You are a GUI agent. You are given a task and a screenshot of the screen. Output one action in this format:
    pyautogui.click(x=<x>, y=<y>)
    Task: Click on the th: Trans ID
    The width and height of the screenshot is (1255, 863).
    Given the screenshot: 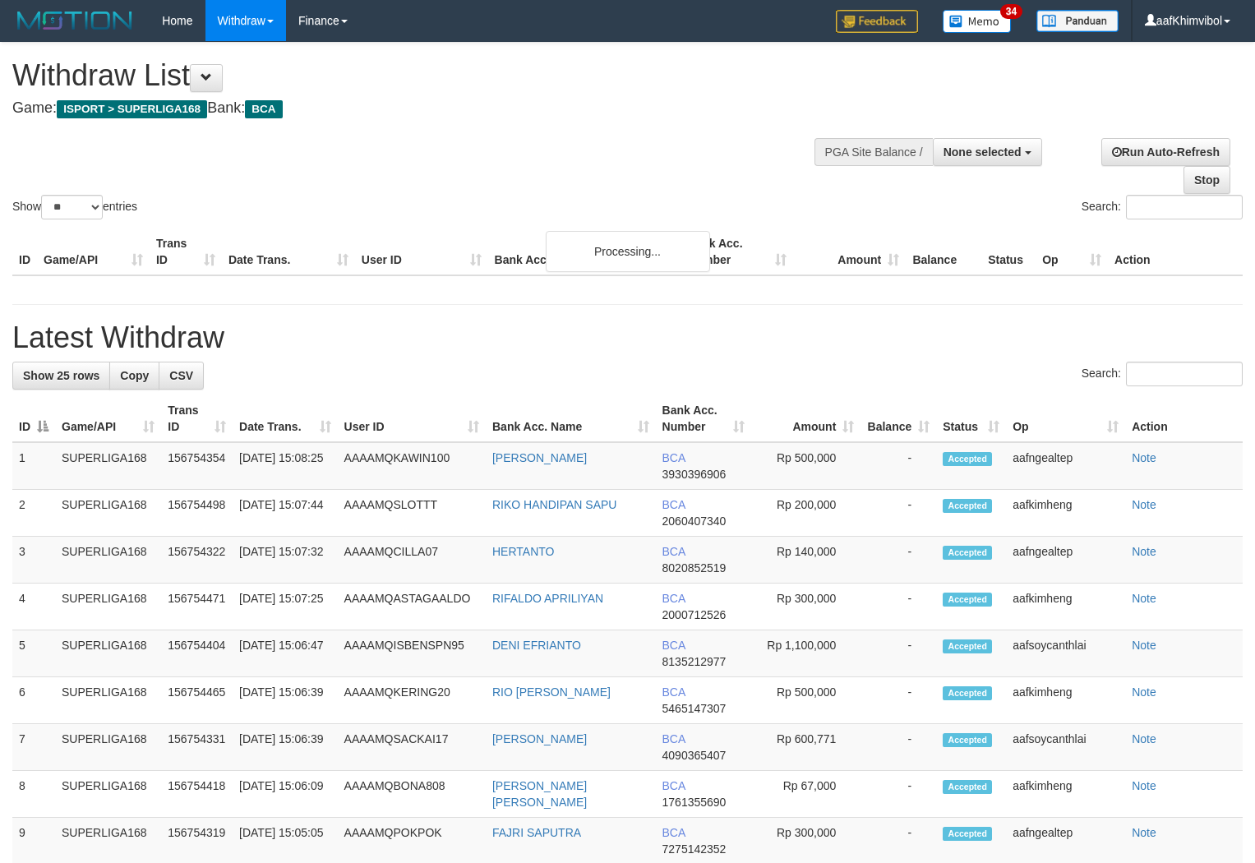 What is the action you would take?
    pyautogui.click(x=186, y=251)
    